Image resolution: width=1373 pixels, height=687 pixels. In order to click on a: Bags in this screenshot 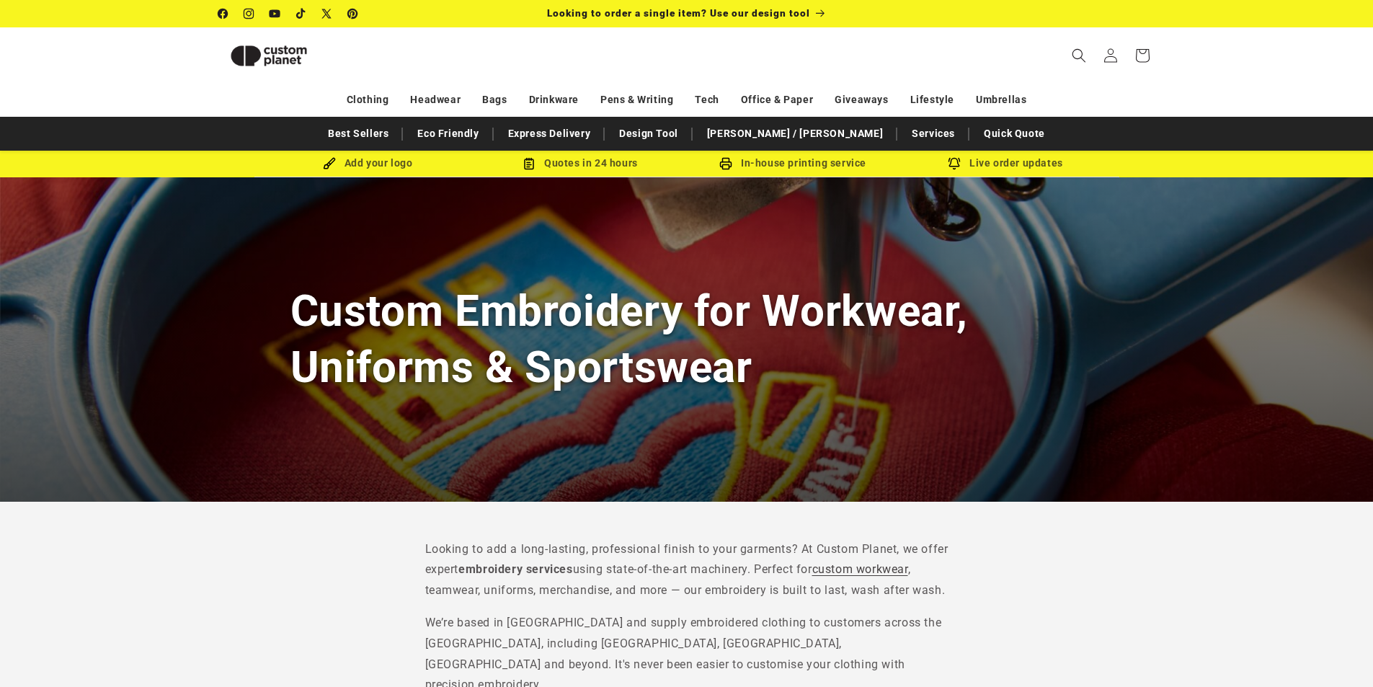, I will do `click(494, 99)`.